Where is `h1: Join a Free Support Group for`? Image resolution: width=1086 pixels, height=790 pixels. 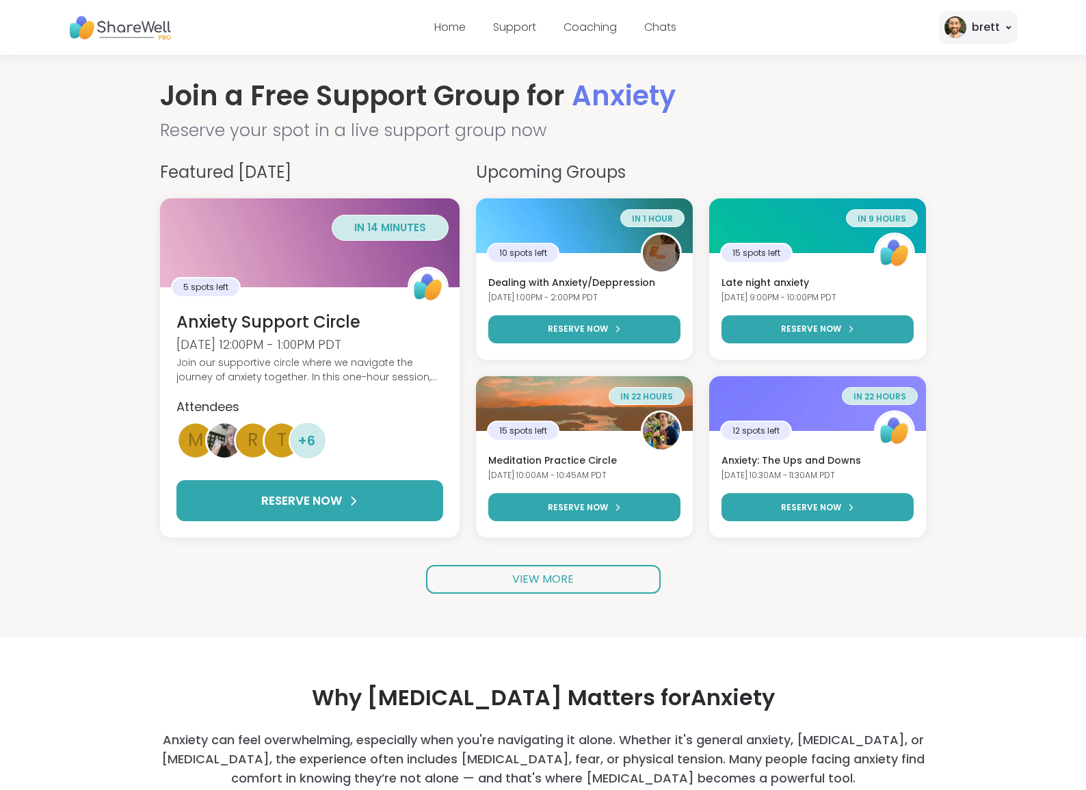 h1: Join a Free Support Group for is located at coordinates (543, 96).